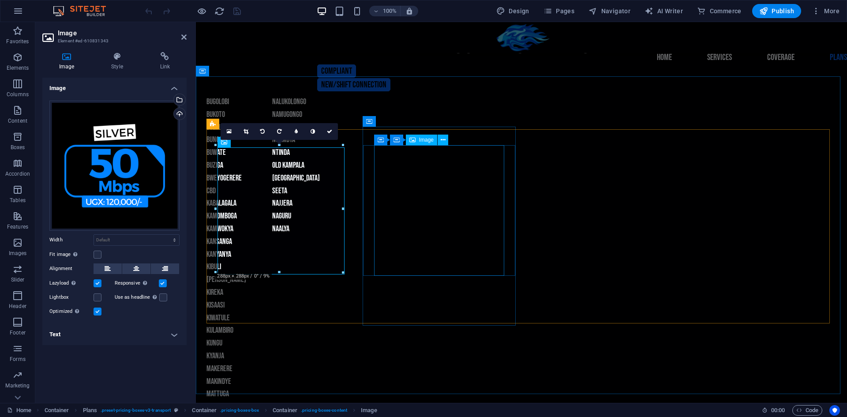 This screenshot has height=417, width=847. I want to click on a: Greyscale, so click(313, 131).